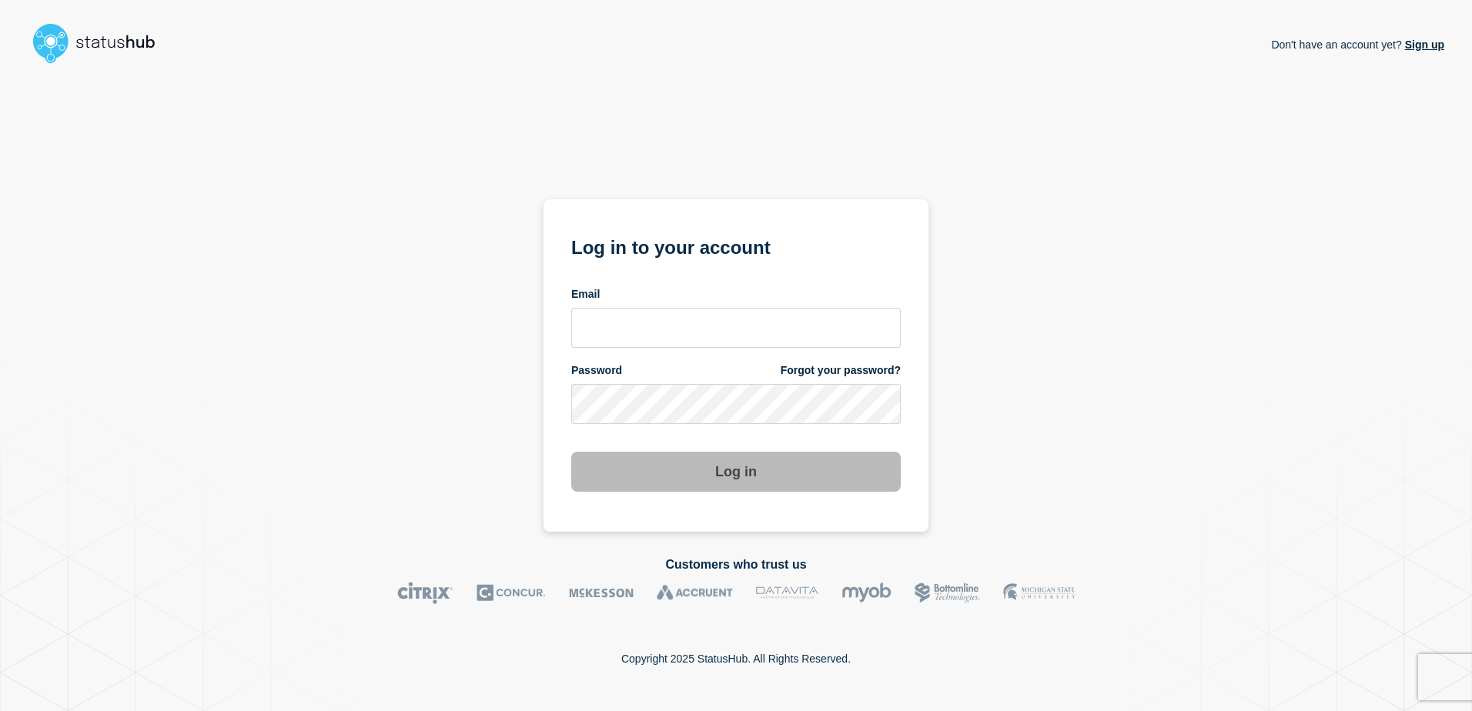 This screenshot has height=711, width=1472. Describe the element at coordinates (736, 659) in the screenshot. I see `p: Copyright 2025 StatusHub. All Rights Reserved.` at that location.